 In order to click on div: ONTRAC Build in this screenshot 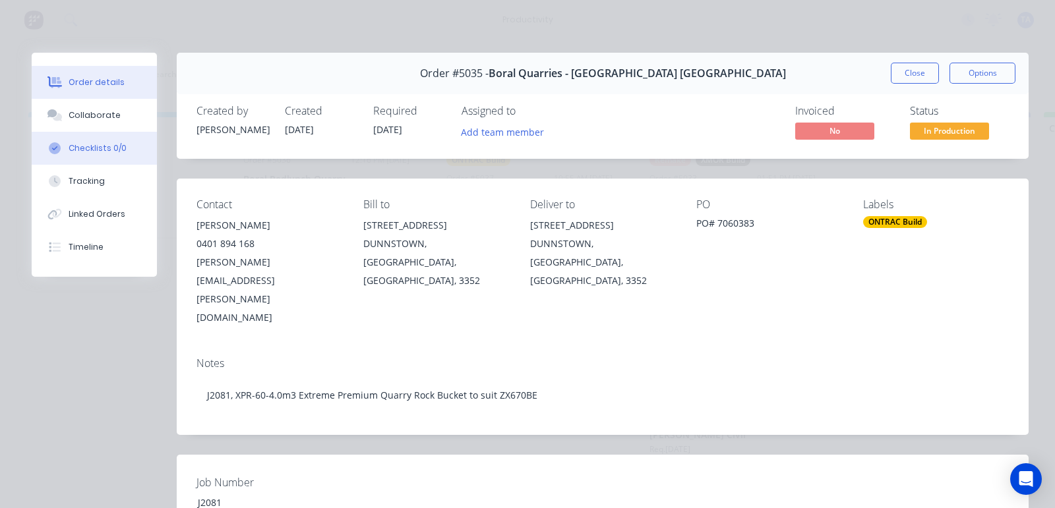, I will do `click(895, 222)`.